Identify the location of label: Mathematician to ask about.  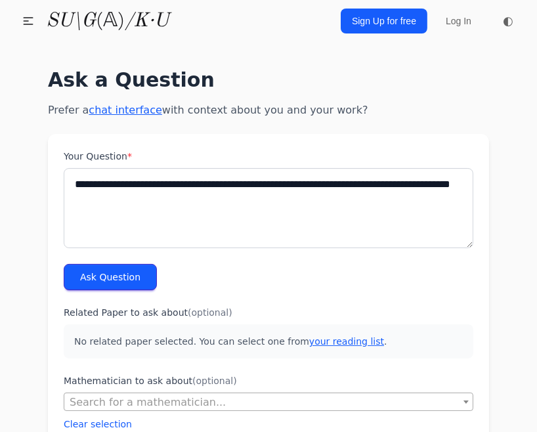
(268, 380).